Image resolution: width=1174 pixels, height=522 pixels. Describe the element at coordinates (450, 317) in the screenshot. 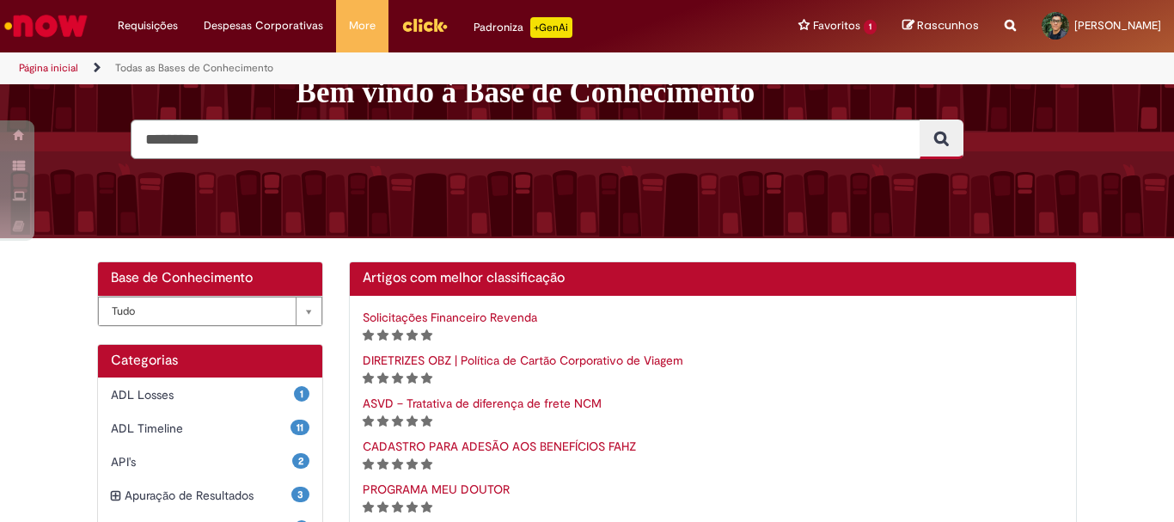

I see `a: Solicitações Financeiro Revenda` at that location.